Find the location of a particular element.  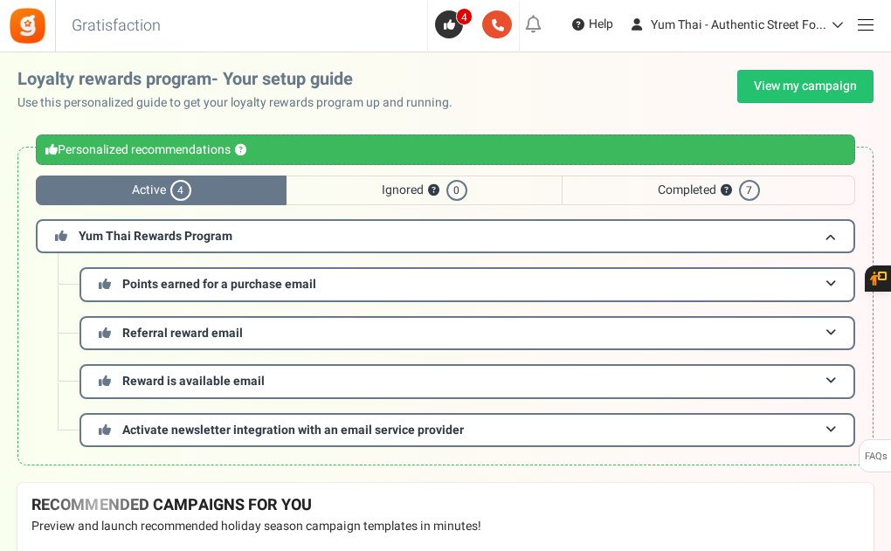

span: Yum Thai - Authentic Street Fo... is located at coordinates (738, 24).